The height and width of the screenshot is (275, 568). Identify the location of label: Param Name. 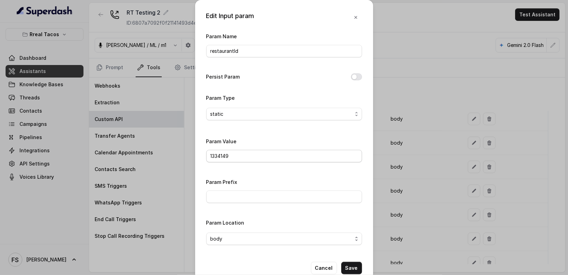
(222, 36).